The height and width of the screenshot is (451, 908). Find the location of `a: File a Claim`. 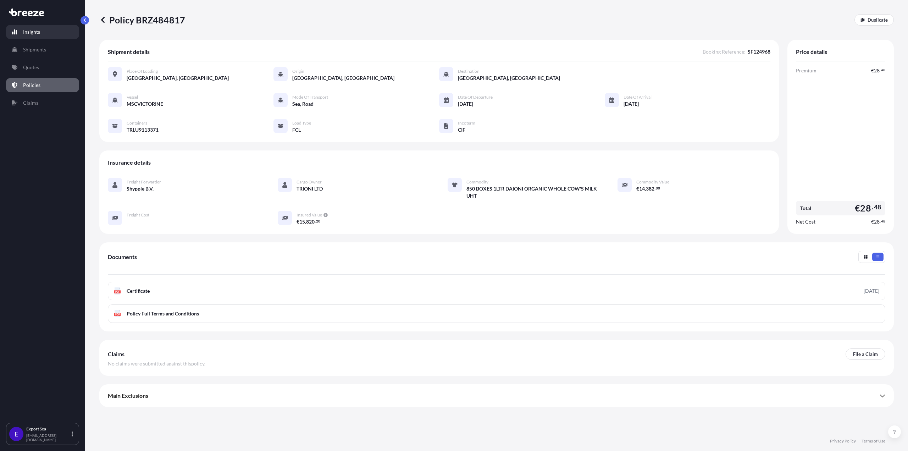

a: File a Claim is located at coordinates (865, 354).